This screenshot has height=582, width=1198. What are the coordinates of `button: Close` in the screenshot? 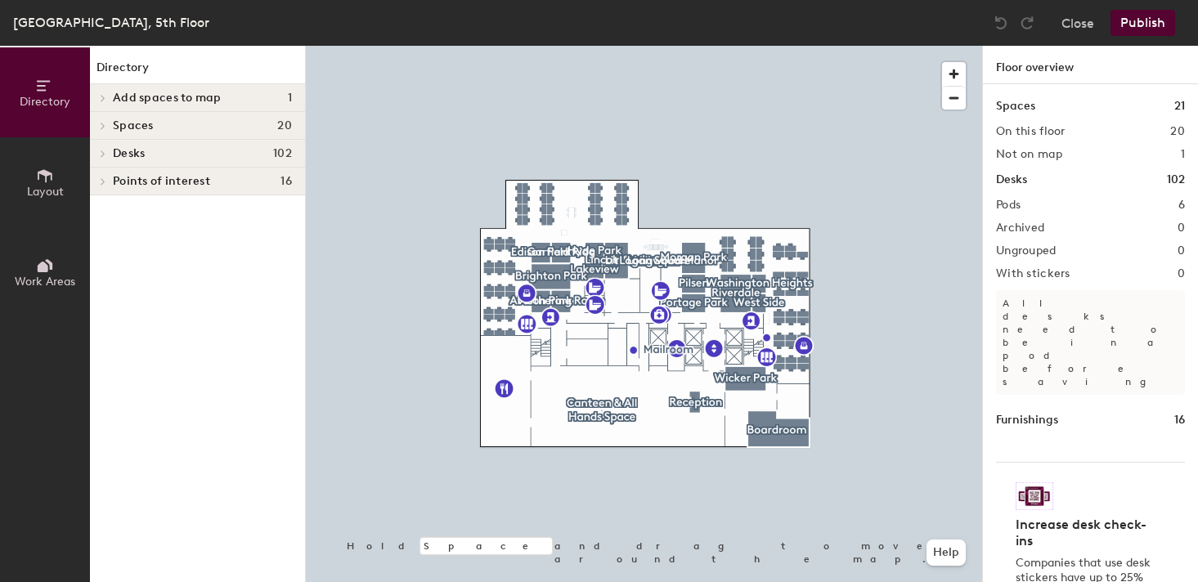 It's located at (1078, 23).